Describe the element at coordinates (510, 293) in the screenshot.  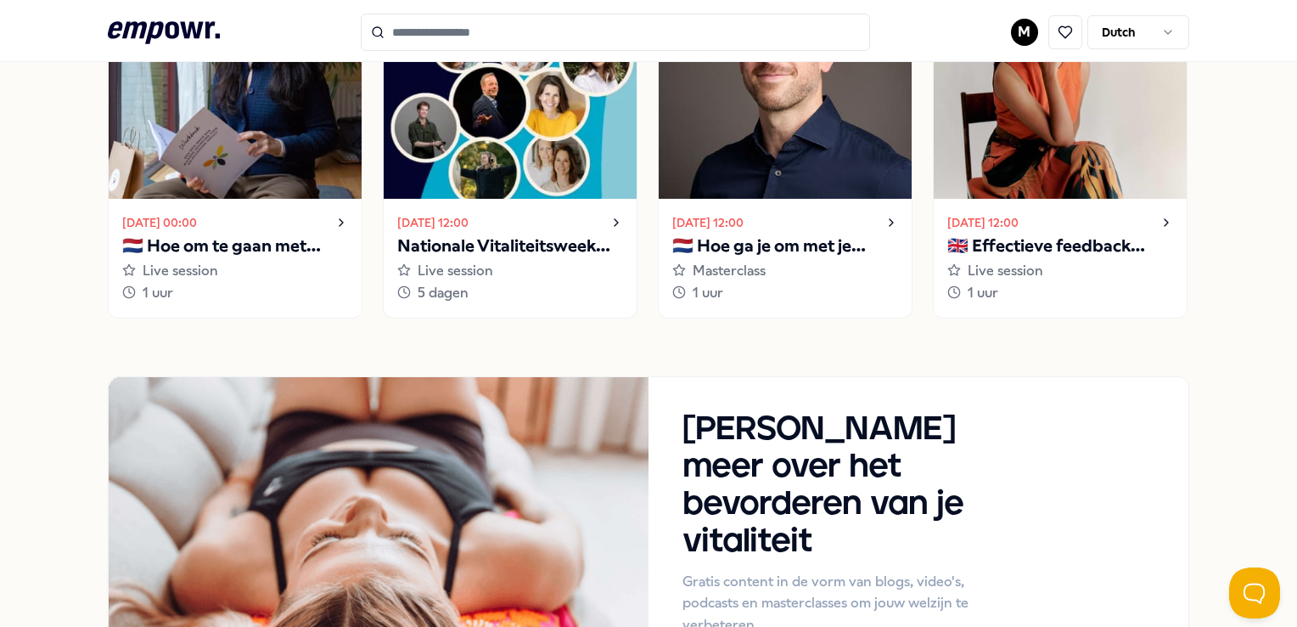
I see `div: 5 dagen` at that location.